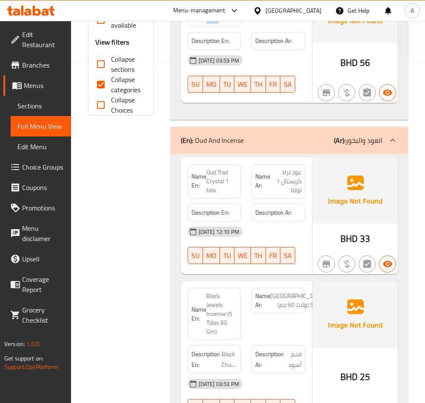  Describe the element at coordinates (412, 11) in the screenshot. I see `span: A` at that location.